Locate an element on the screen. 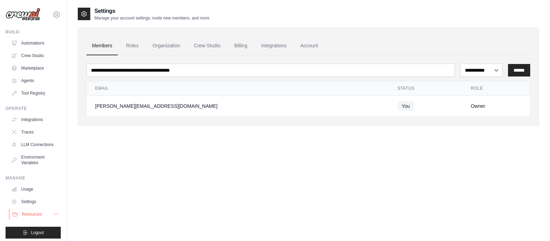  span: Resources is located at coordinates (32, 214).